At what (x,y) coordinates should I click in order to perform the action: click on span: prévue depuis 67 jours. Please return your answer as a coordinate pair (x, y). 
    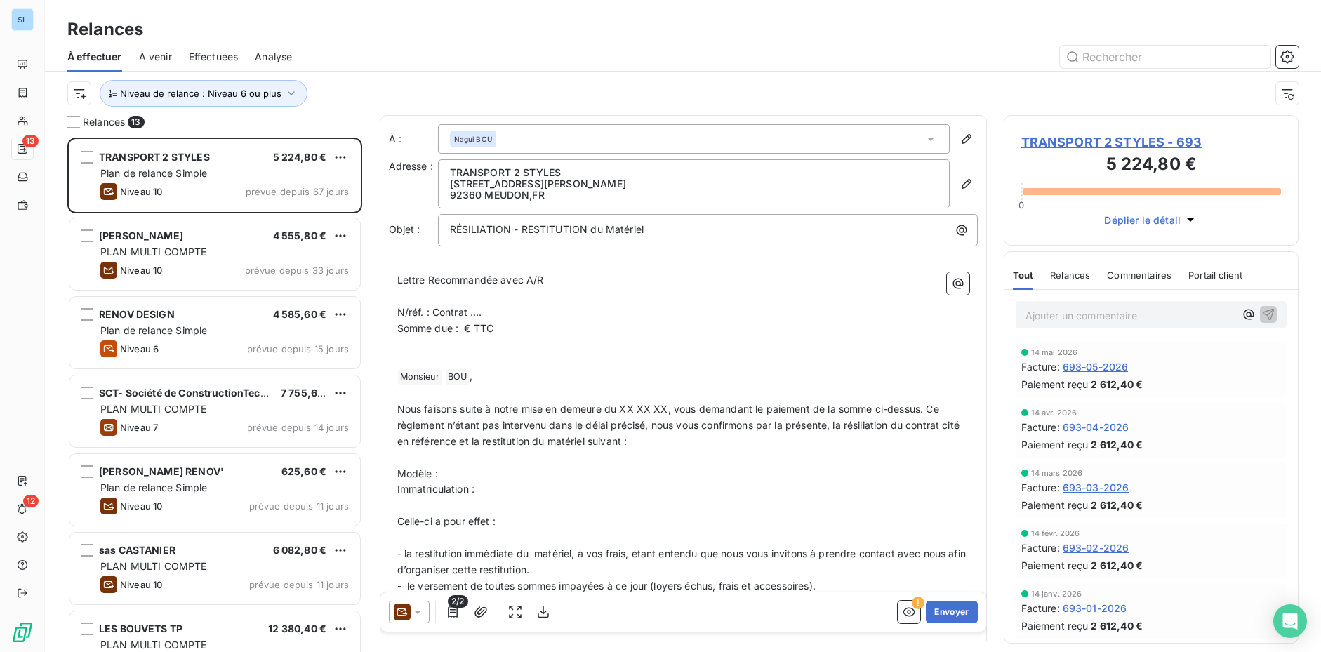
    Looking at the image, I should click on (297, 192).